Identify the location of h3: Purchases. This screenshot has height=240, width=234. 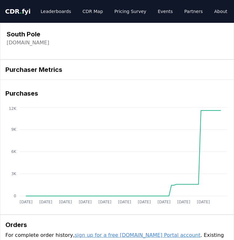
(117, 94).